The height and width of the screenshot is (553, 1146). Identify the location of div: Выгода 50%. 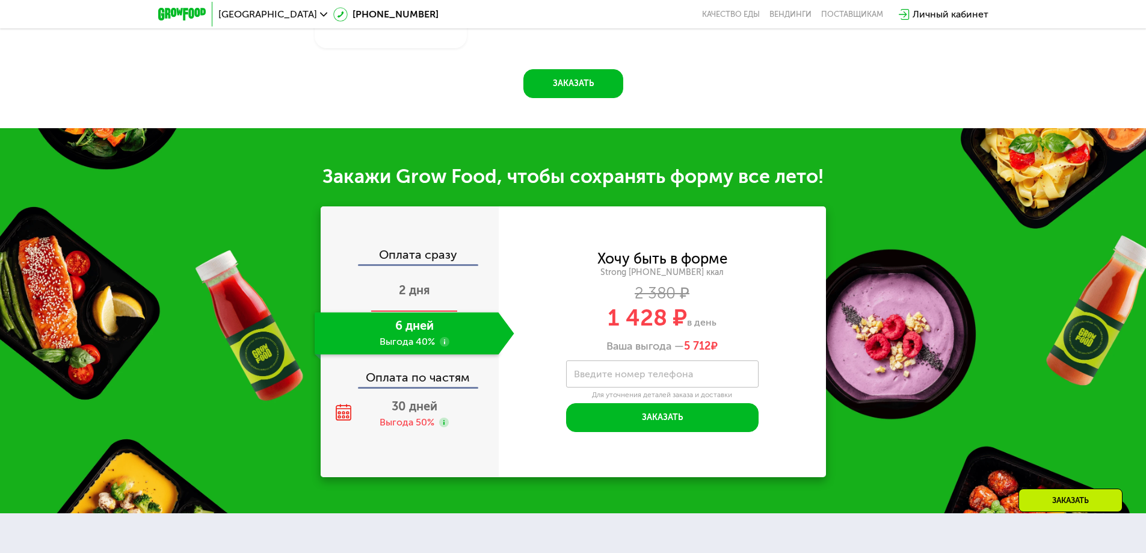
(407, 422).